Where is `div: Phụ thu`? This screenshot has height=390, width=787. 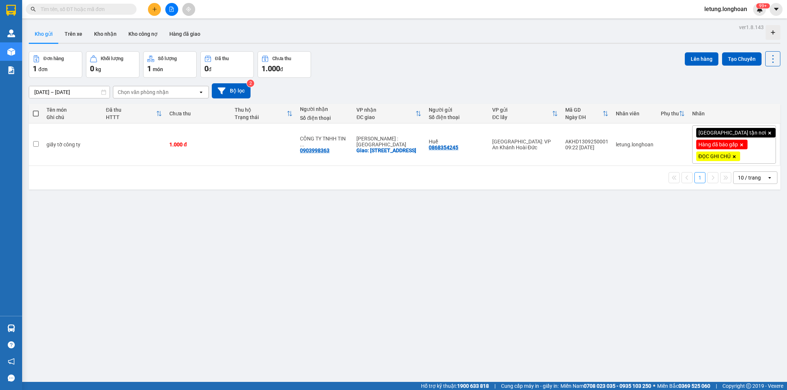 div: Phụ thu is located at coordinates (670, 114).